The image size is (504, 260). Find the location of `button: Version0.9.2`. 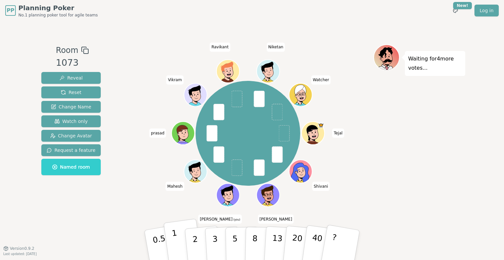

button: Version0.9.2 is located at coordinates (19, 248).